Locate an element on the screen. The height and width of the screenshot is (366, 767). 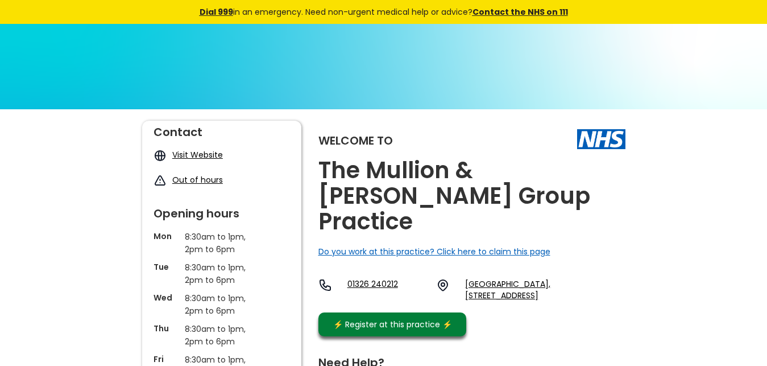
a: Contact the NHS on 111 is located at coordinates (520, 12).